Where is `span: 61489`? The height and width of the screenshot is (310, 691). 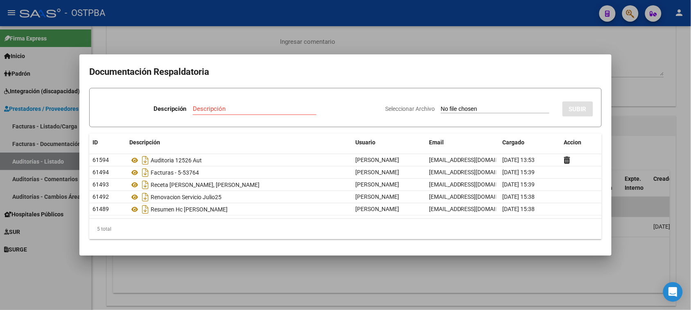
span: 61489 is located at coordinates (101, 209).